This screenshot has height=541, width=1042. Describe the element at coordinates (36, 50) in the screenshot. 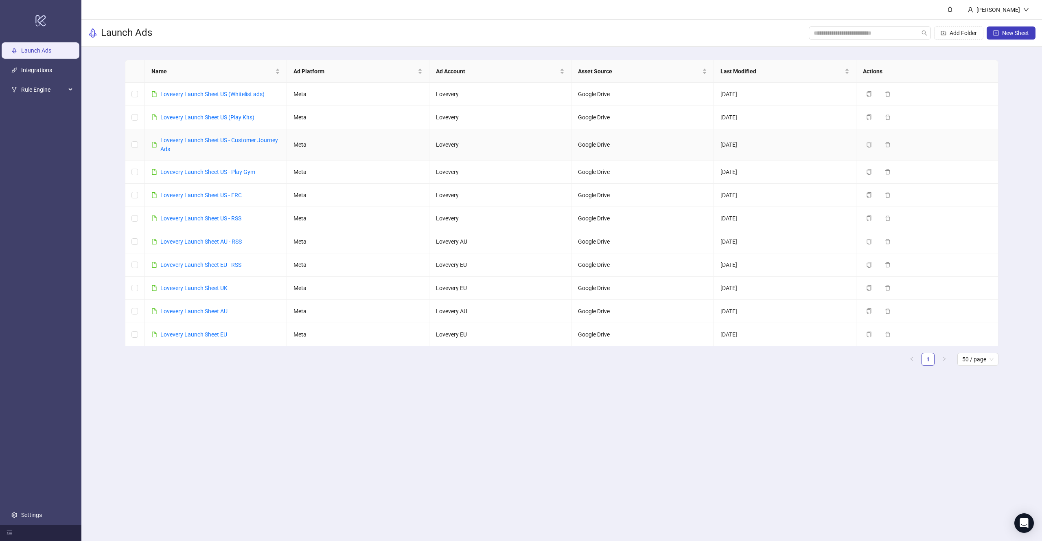

I see `a: Launch Ads` at that location.